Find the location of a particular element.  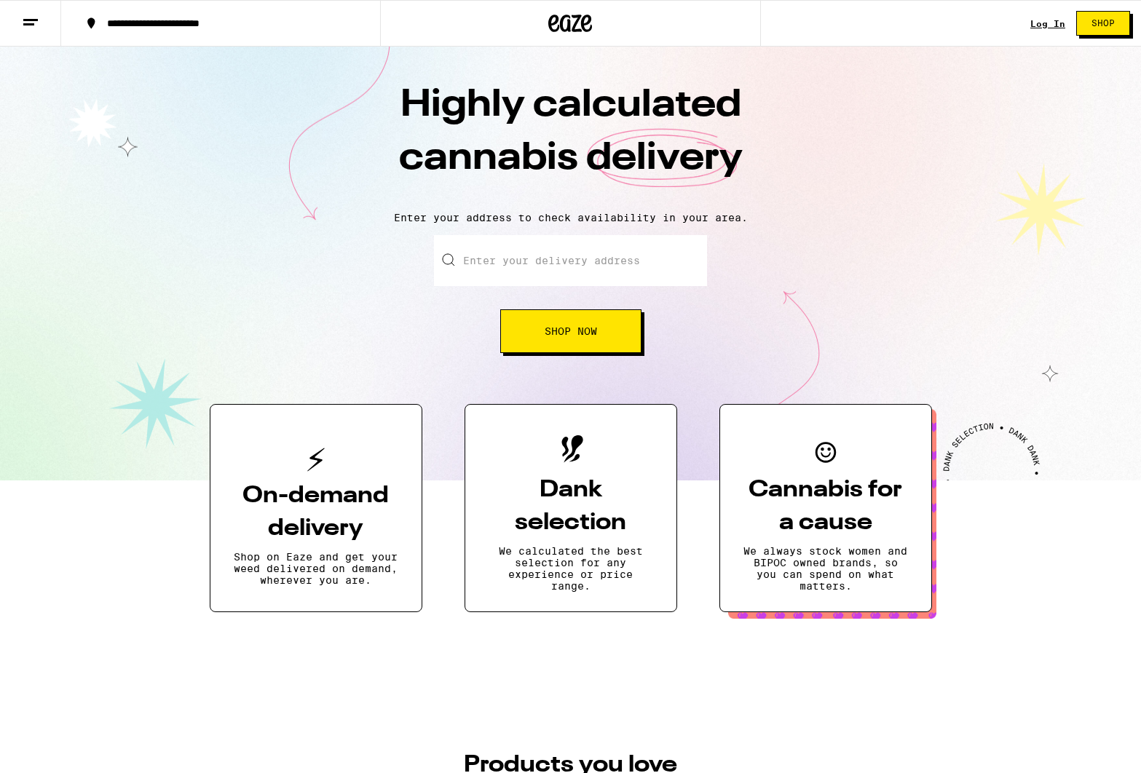

h3: Cannabis for a cause is located at coordinates (826, 507).